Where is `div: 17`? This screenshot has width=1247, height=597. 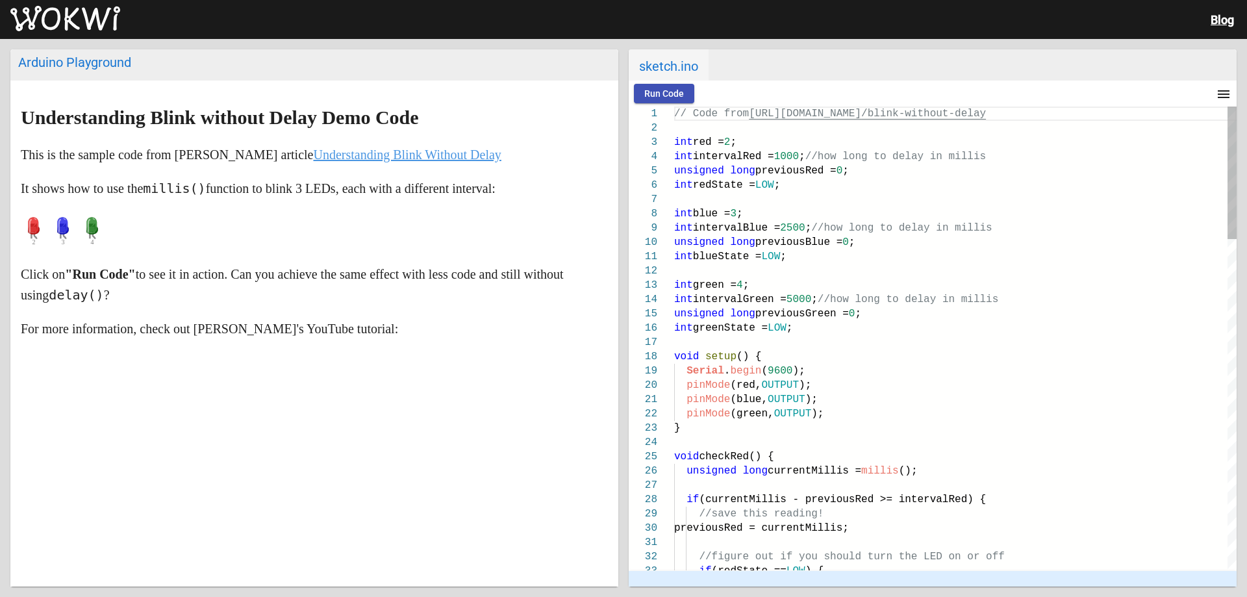 div: 17 is located at coordinates (643, 342).